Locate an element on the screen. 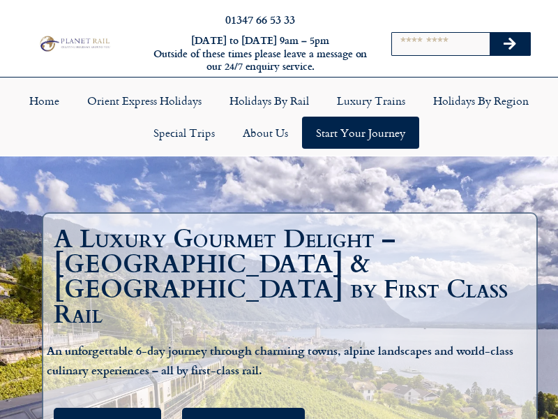  a: 01347 66 53 33 is located at coordinates (260, 19).